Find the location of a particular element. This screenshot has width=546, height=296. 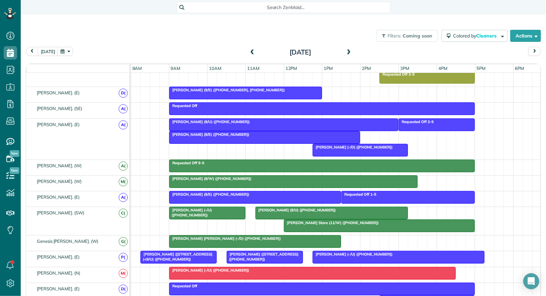

button: next is located at coordinates (535, 51).